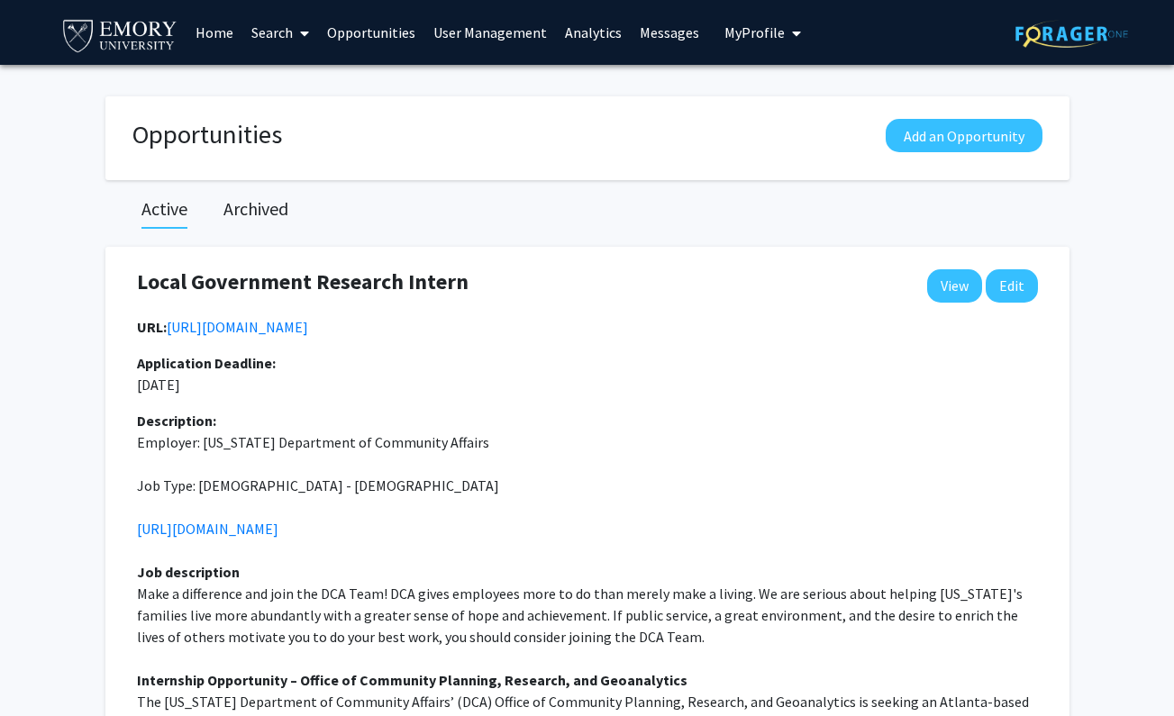 The width and height of the screenshot is (1174, 716). I want to click on p: Make a difference and join the DCA Team! DCA gives employees more to do than merely make a living..., so click(588, 616).